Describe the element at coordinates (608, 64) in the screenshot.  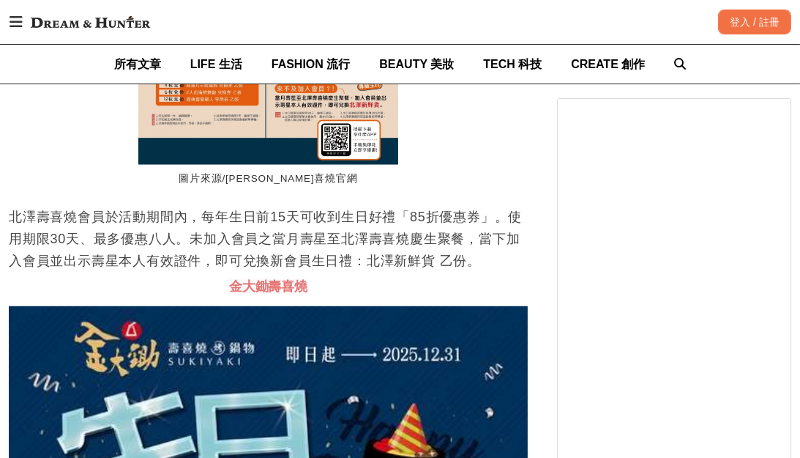
I see `span: CREATE 創作` at that location.